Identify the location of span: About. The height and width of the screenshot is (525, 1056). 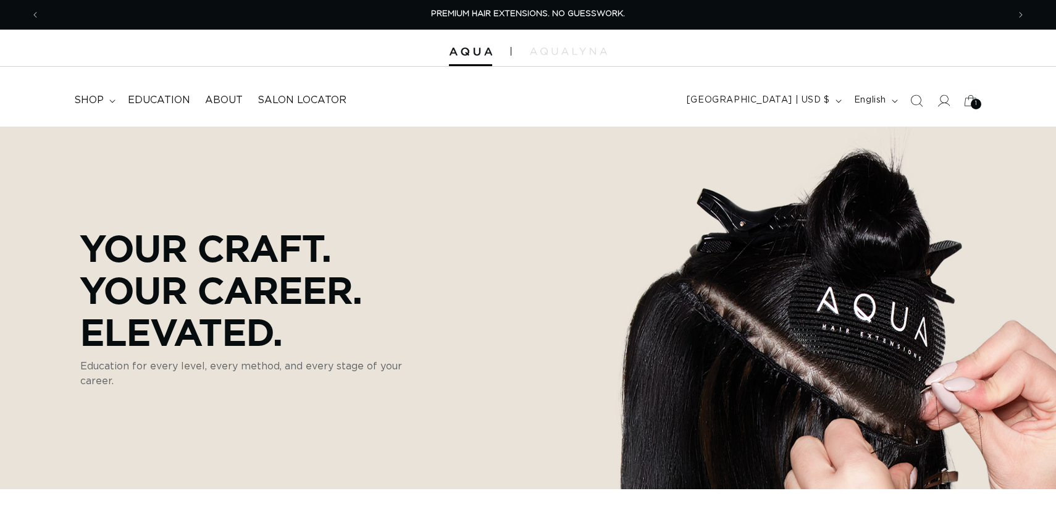
(224, 100).